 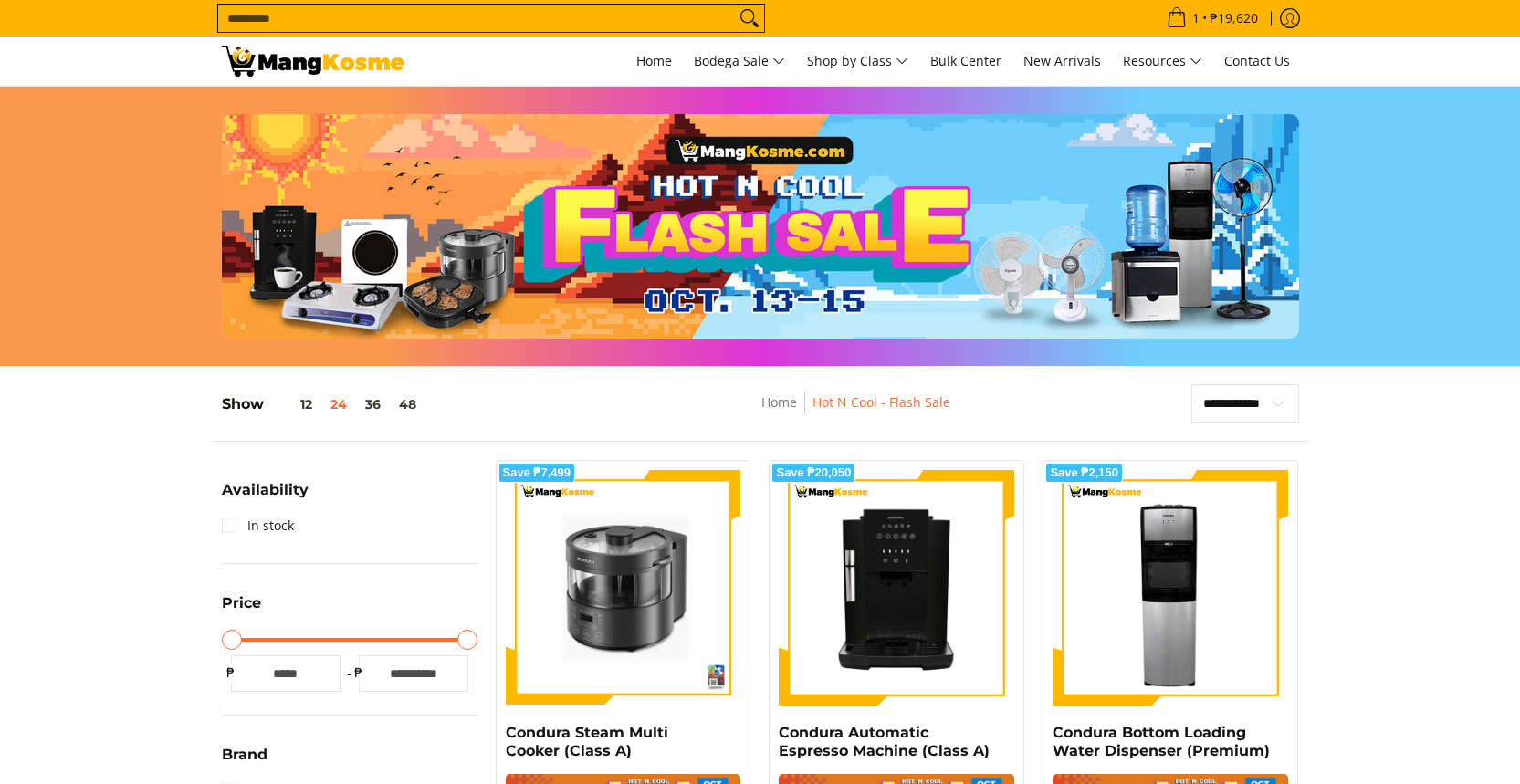 I want to click on a: Condura Automatic Espresso Machine (Class A), so click(x=883, y=741).